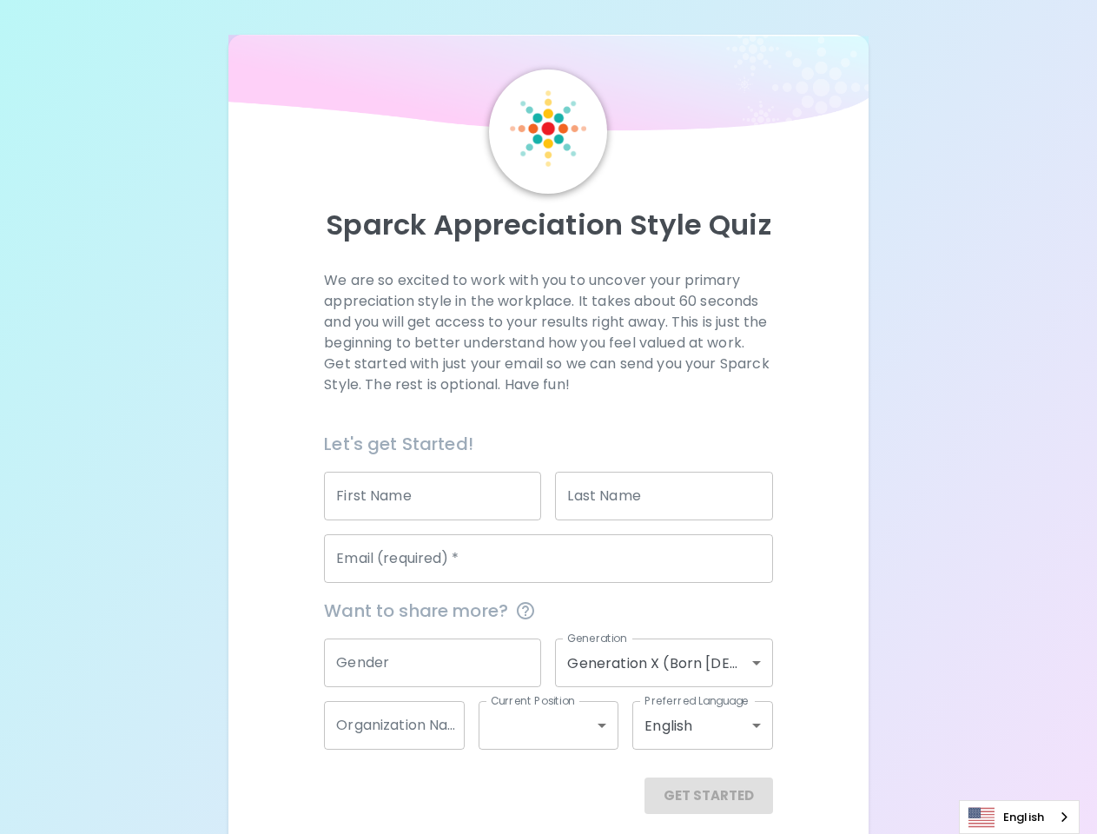 The width and height of the screenshot is (1097, 834). What do you see at coordinates (548, 444) in the screenshot?
I see `h6: Let's get Started!` at bounding box center [548, 444].